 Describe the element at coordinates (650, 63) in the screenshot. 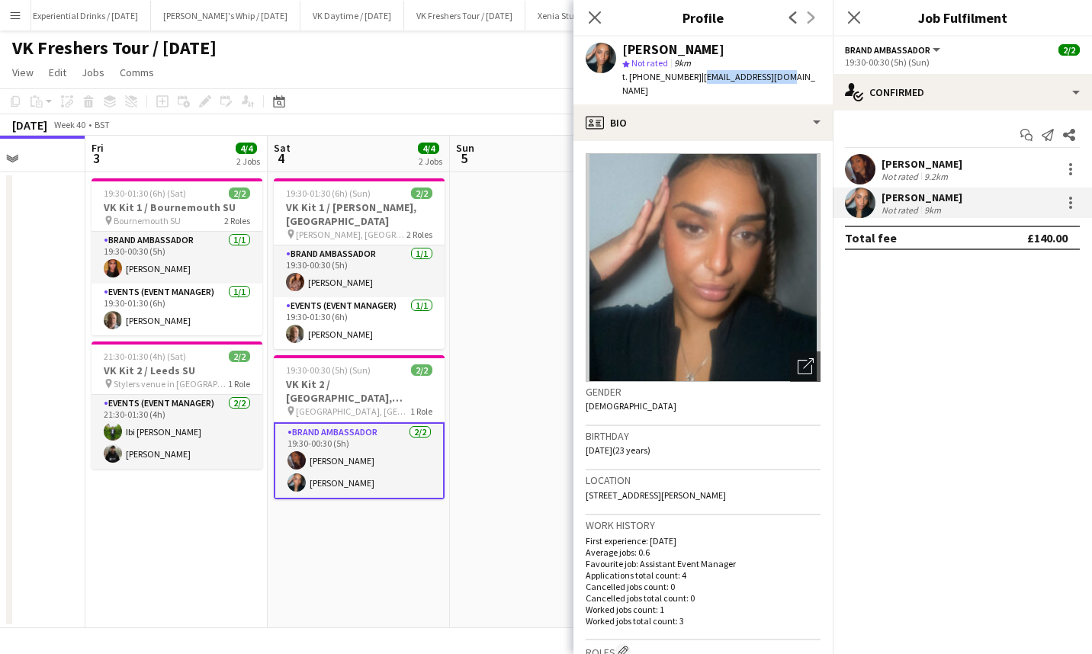

I see `span: Not rated` at that location.